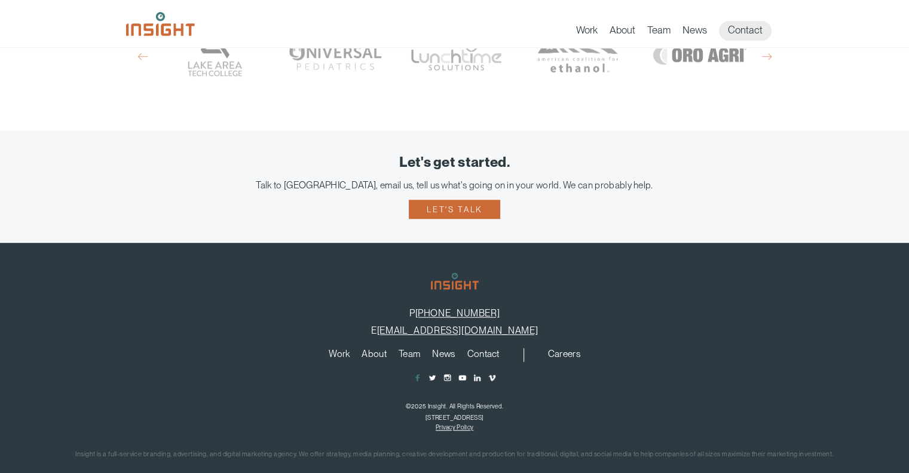 The image size is (909, 473). Describe the element at coordinates (454, 454) in the screenshot. I see `p: Insight is a full-service branding, advertising, and digital marketing agency. We offer strategy,...` at that location.